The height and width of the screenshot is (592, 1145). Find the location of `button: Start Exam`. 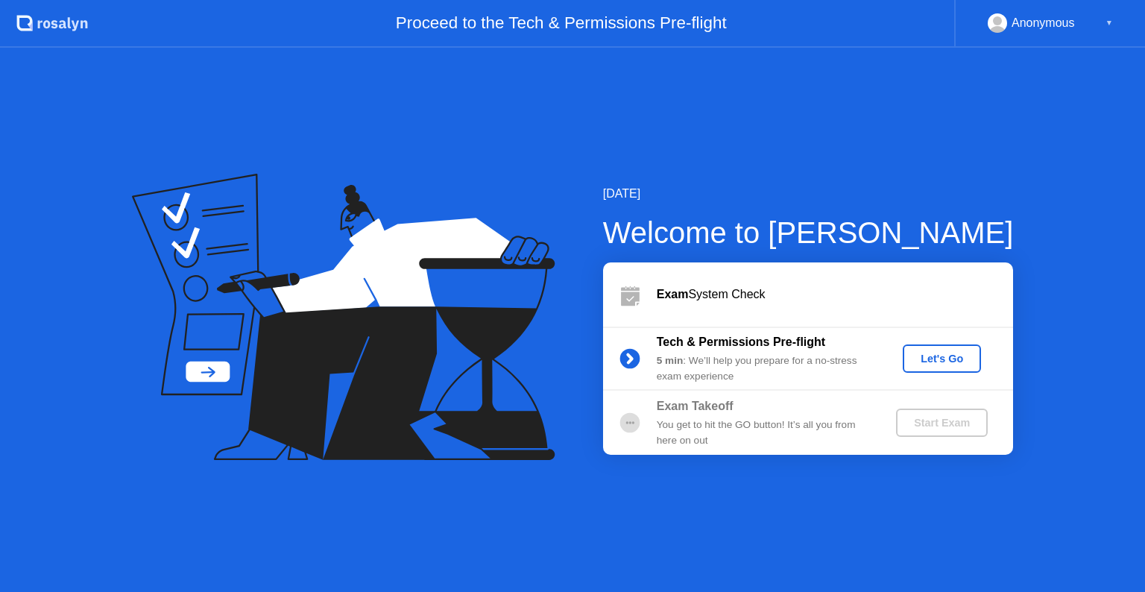

button: Start Exam is located at coordinates (941, 423).